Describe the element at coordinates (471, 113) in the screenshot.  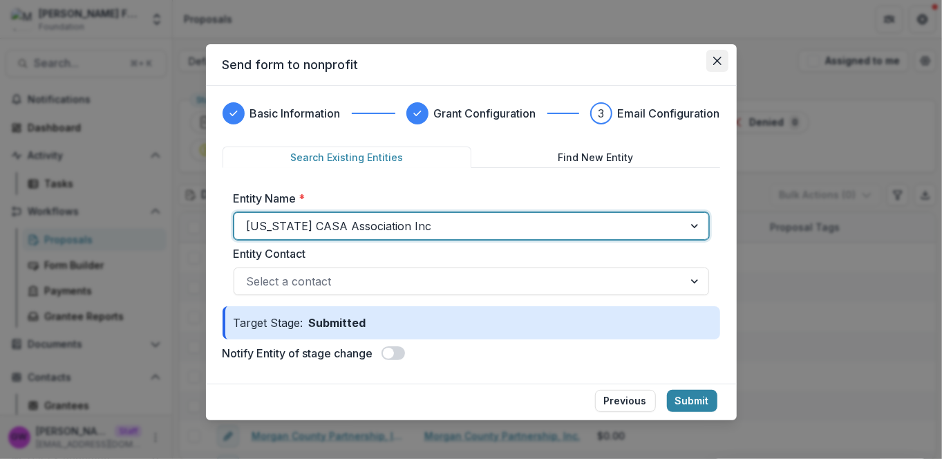
I see `div: Progress` at that location.